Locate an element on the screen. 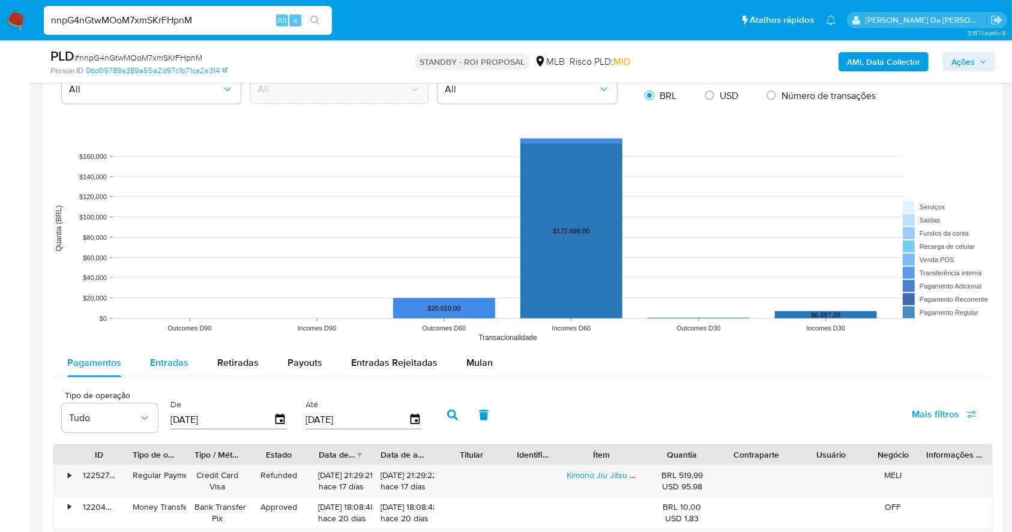 The height and width of the screenshot is (532, 1012). p: STANDBY - ROI PROPOSAL is located at coordinates (472, 62).